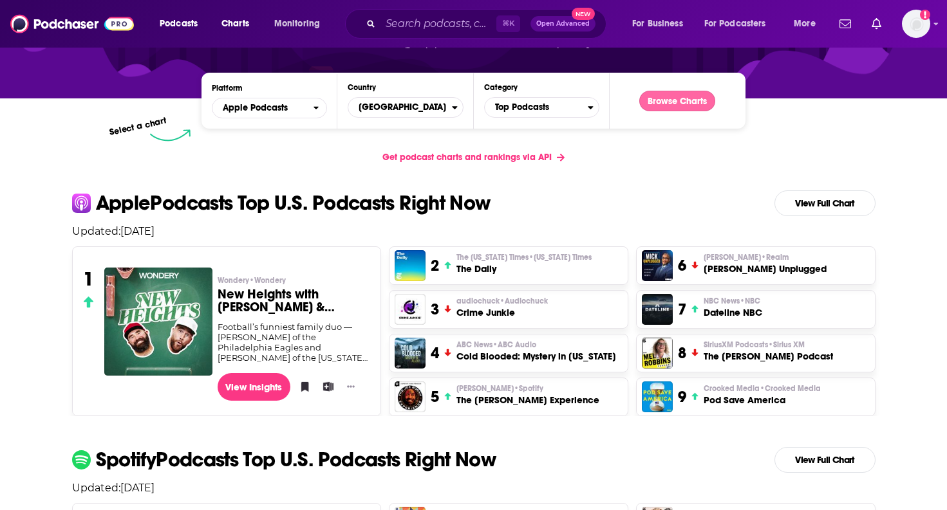 This screenshot has height=510, width=947. What do you see at coordinates (562, 24) in the screenshot?
I see `button: Open AdvancedNew` at bounding box center [562, 24].